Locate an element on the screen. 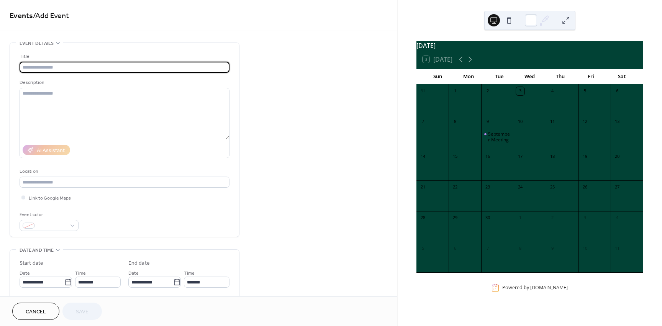 The image size is (662, 326). div: 31 is located at coordinates (423, 91).